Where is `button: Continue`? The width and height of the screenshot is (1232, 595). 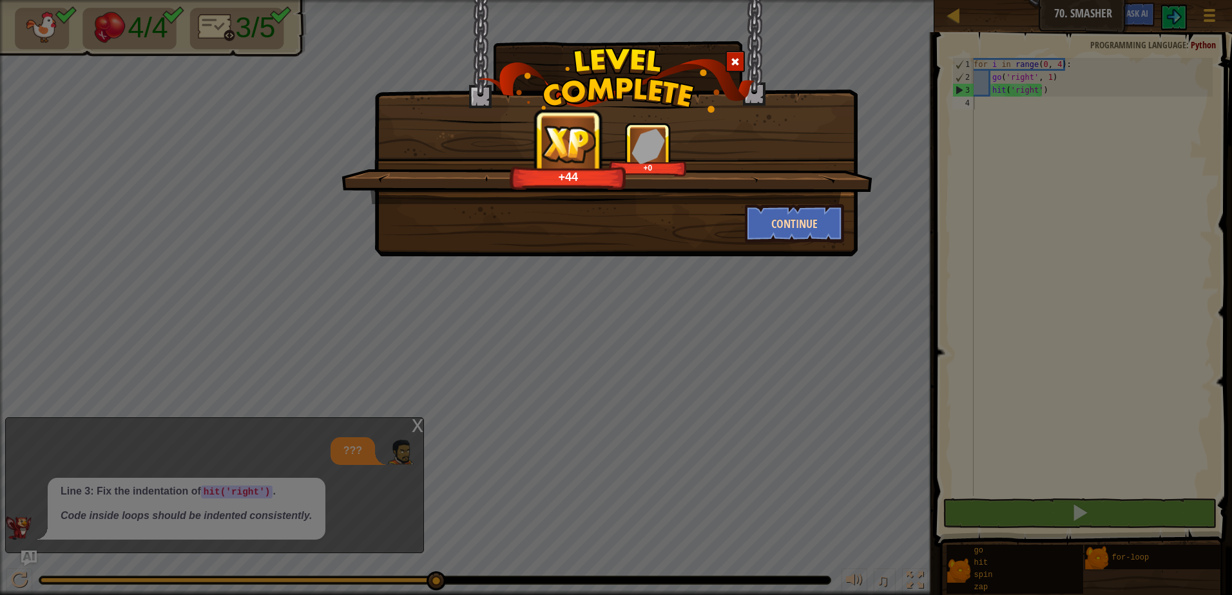 button: Continue is located at coordinates (794, 224).